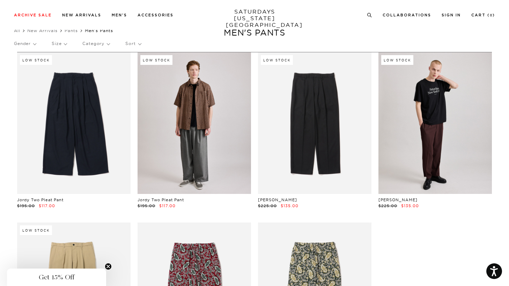 This screenshot has width=509, height=286. Describe the element at coordinates (133, 44) in the screenshot. I see `p: Sort` at that location.